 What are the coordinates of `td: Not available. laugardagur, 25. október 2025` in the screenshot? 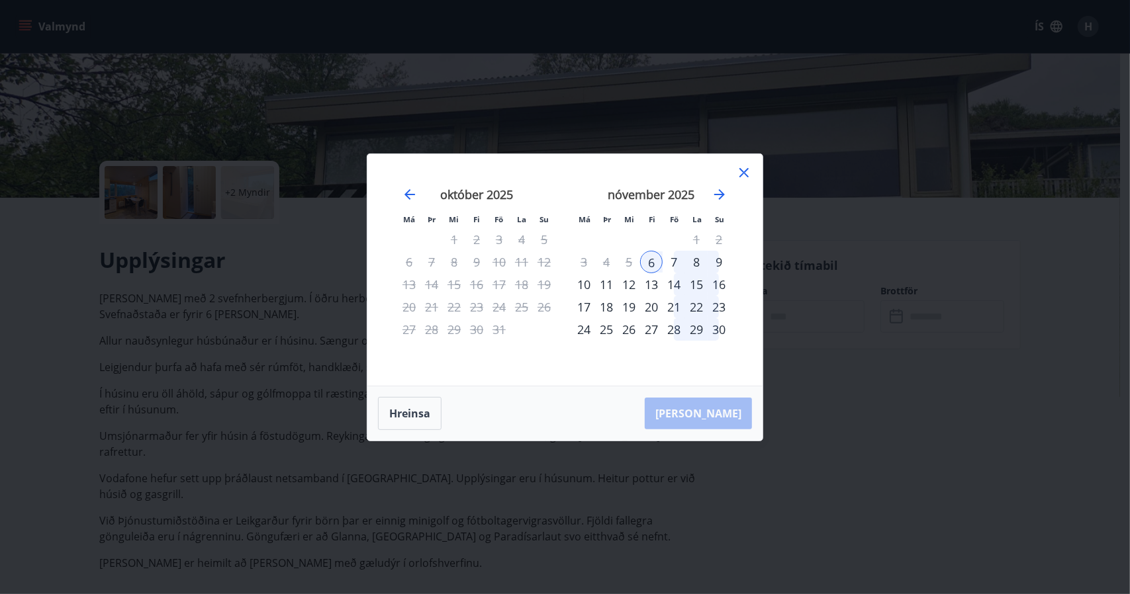 It's located at (521, 307).